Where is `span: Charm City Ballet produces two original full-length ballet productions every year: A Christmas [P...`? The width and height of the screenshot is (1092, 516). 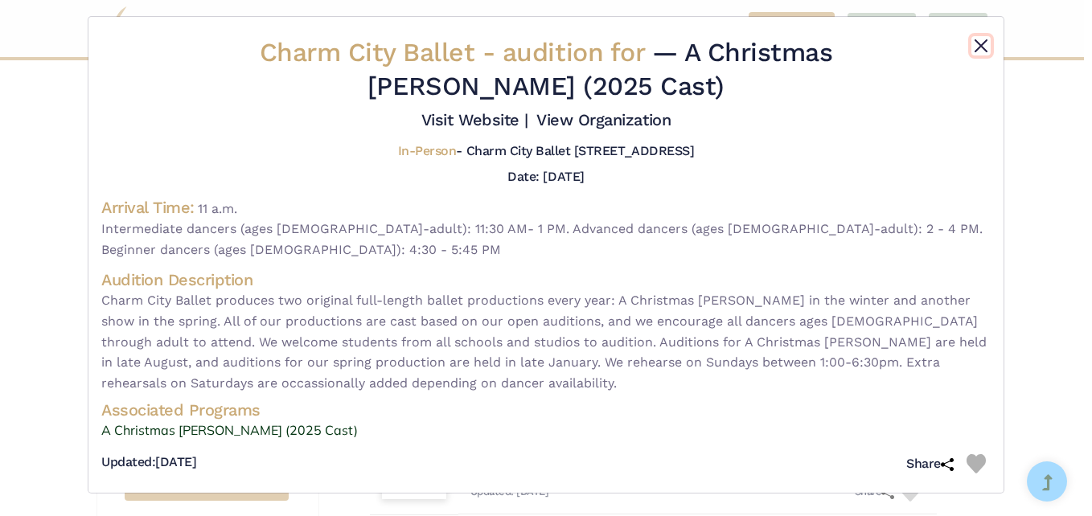
span: Charm City Ballet produces two original full-length ballet productions every year: A Christmas [P... is located at coordinates (546, 342).